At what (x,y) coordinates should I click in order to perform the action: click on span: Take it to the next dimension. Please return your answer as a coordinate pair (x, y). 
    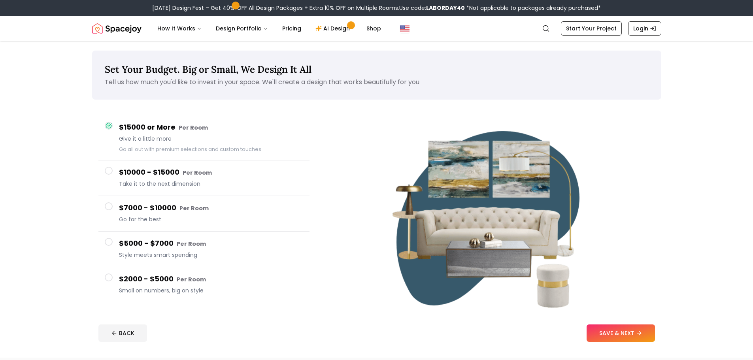
    Looking at the image, I should click on (211, 184).